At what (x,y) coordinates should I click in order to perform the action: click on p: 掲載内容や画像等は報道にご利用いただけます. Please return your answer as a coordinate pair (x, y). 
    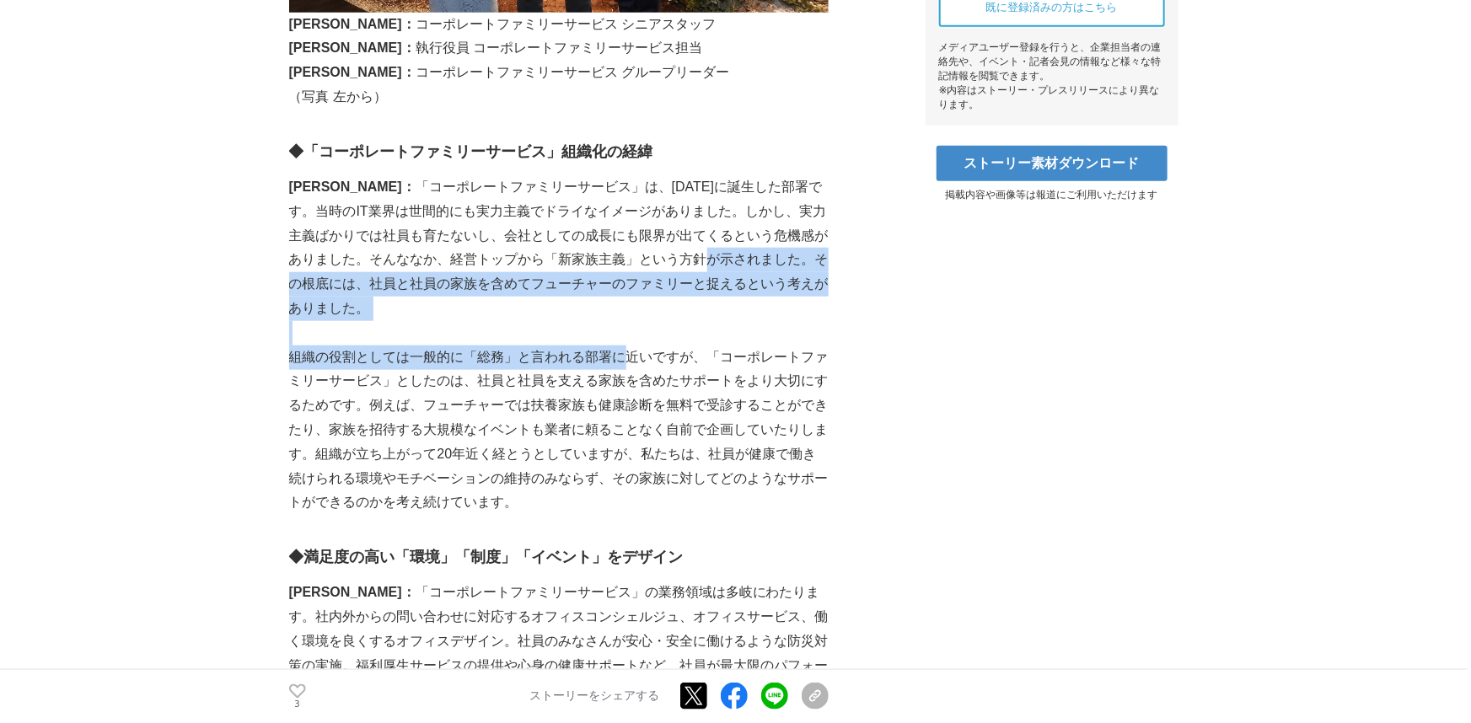
    Looking at the image, I should click on (1052, 195).